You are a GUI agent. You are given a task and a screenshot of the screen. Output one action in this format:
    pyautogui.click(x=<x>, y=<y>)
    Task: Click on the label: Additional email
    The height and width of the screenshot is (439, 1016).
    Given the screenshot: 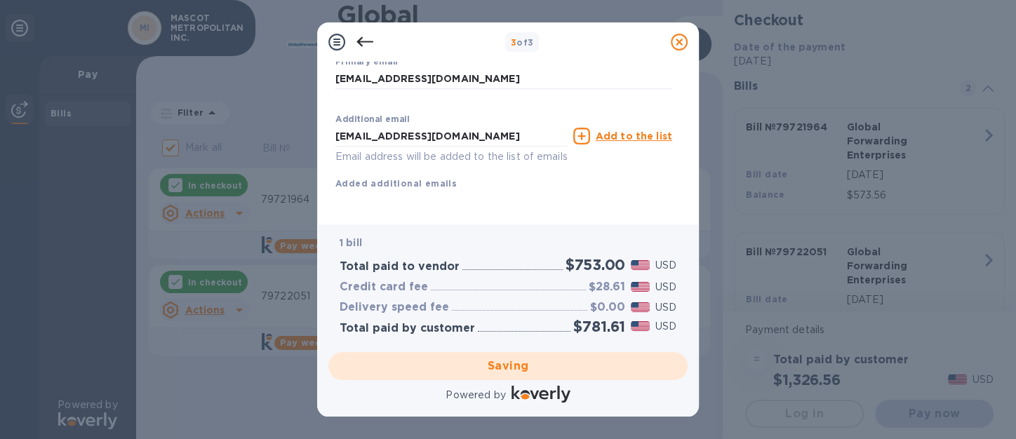 What is the action you would take?
    pyautogui.click(x=373, y=120)
    